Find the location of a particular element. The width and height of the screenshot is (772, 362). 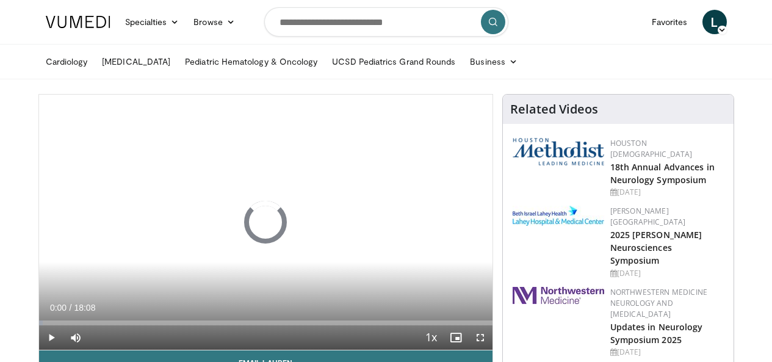

a: Updates in Neurology Symposium 2025 is located at coordinates (657, 333).